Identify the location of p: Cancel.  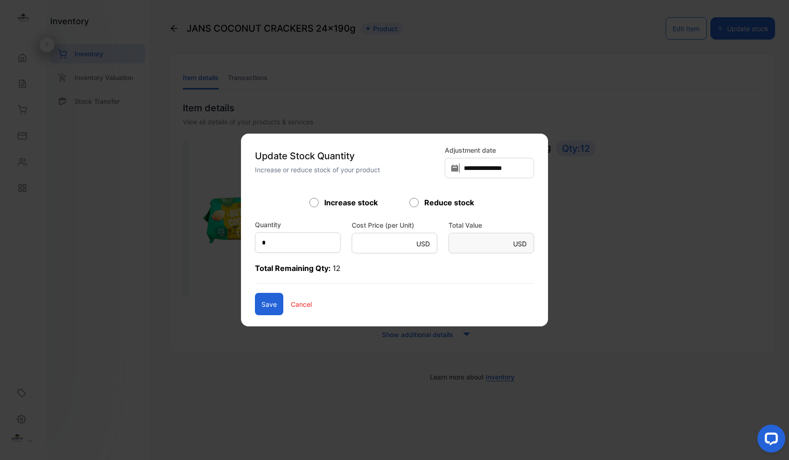
(301, 304).